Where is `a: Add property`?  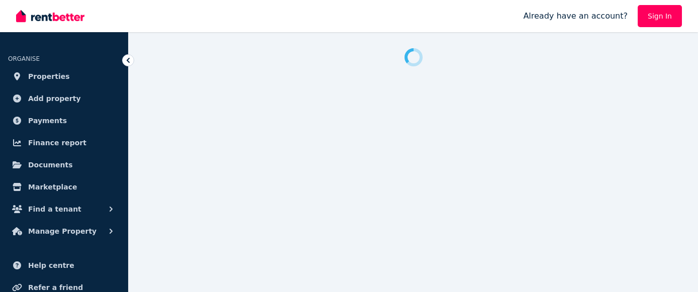 a: Add property is located at coordinates (64, 98).